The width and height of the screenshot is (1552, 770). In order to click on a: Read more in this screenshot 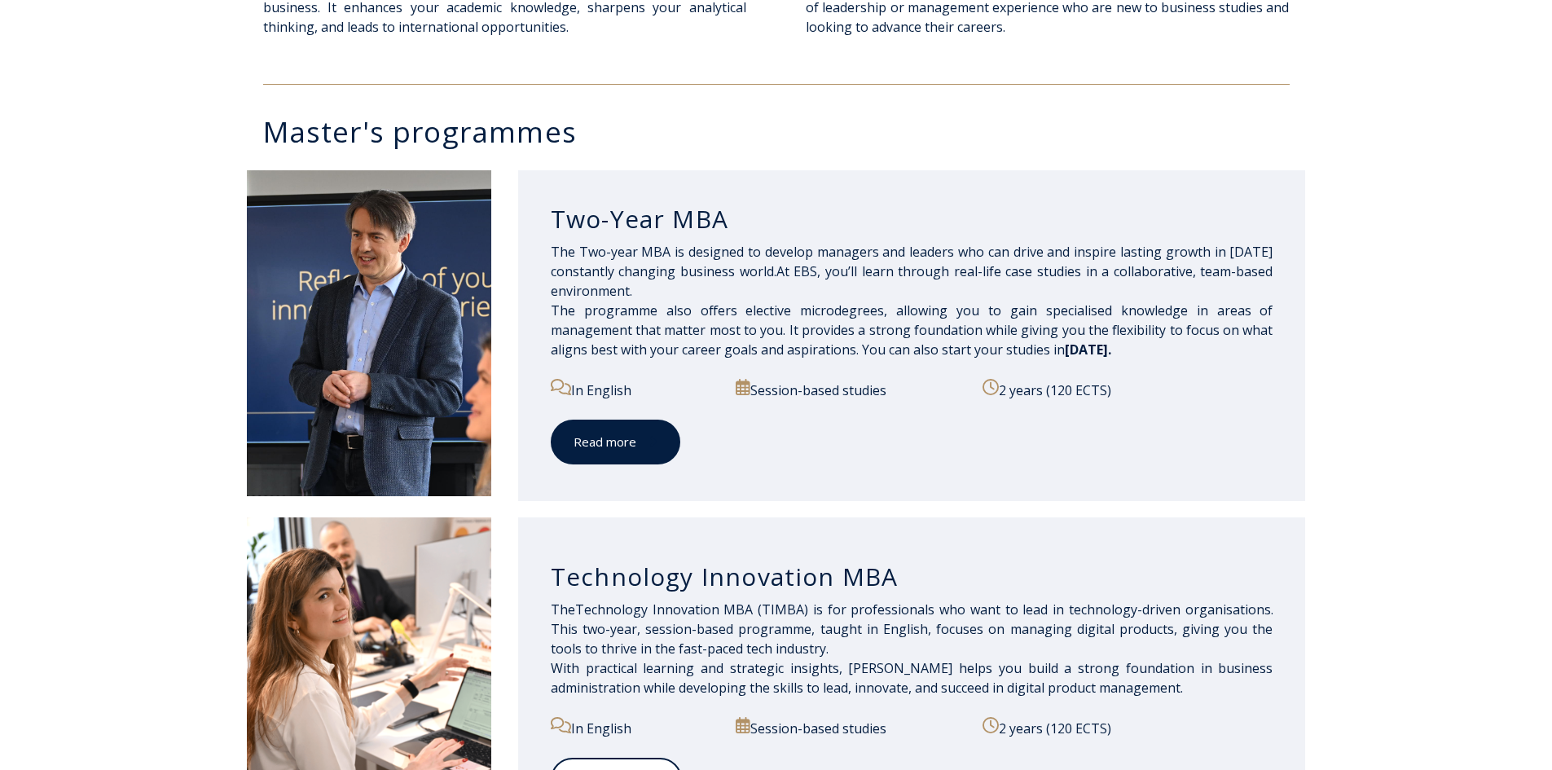, I will do `click(615, 442)`.